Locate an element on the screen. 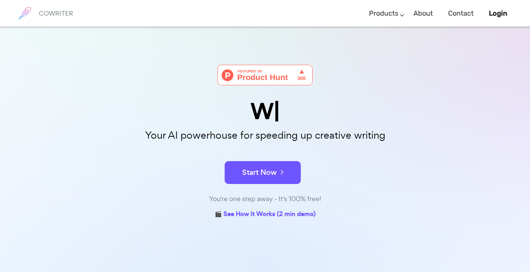 Image resolution: width=530 pixels, height=272 pixels. b: Login is located at coordinates (498, 13).